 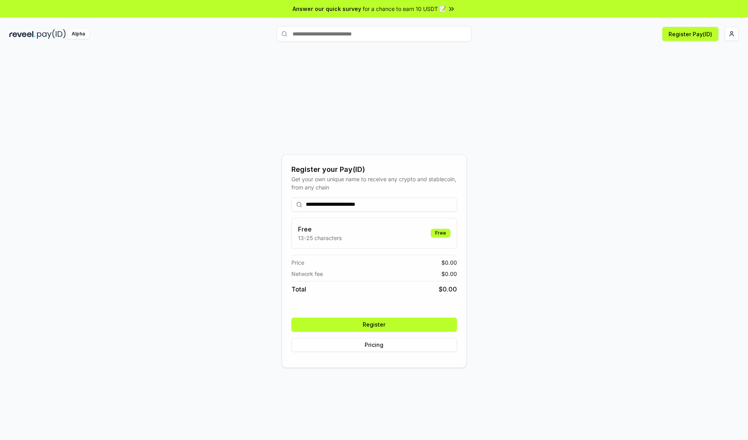 I want to click on button: Pricing, so click(x=374, y=345).